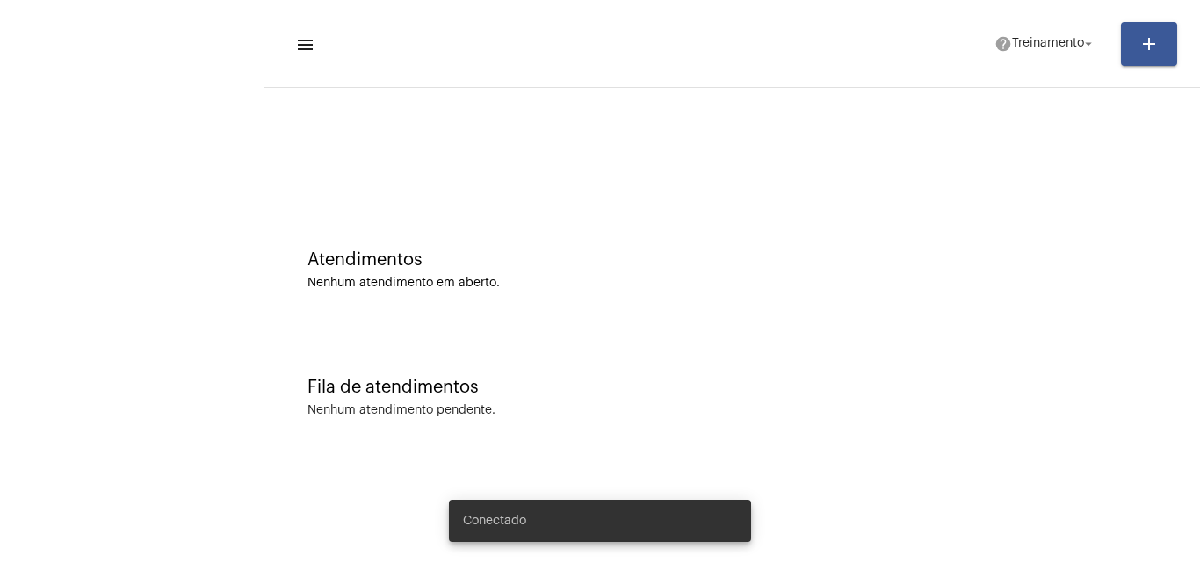  I want to click on div: Atendimentos, so click(732, 260).